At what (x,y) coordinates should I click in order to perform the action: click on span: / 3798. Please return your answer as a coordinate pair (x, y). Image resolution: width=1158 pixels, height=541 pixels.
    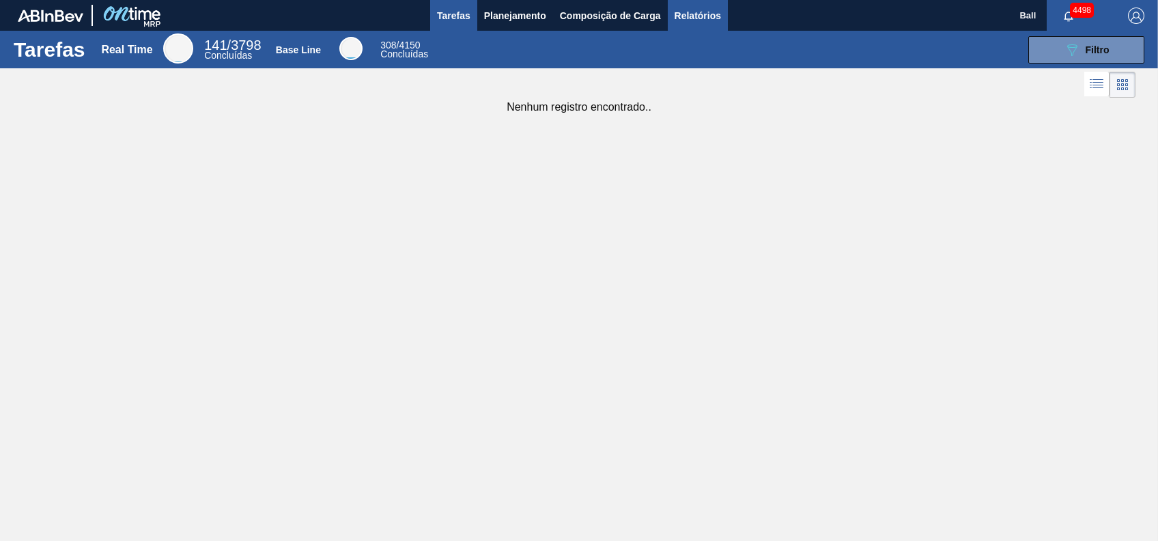
    Looking at the image, I should click on (232, 45).